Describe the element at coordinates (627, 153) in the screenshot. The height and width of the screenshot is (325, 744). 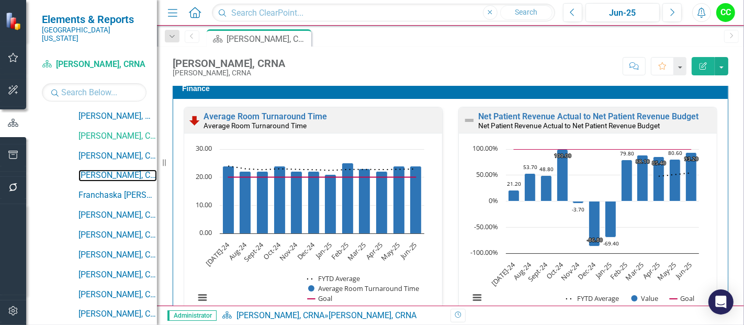
I see `text: 79.80` at that location.